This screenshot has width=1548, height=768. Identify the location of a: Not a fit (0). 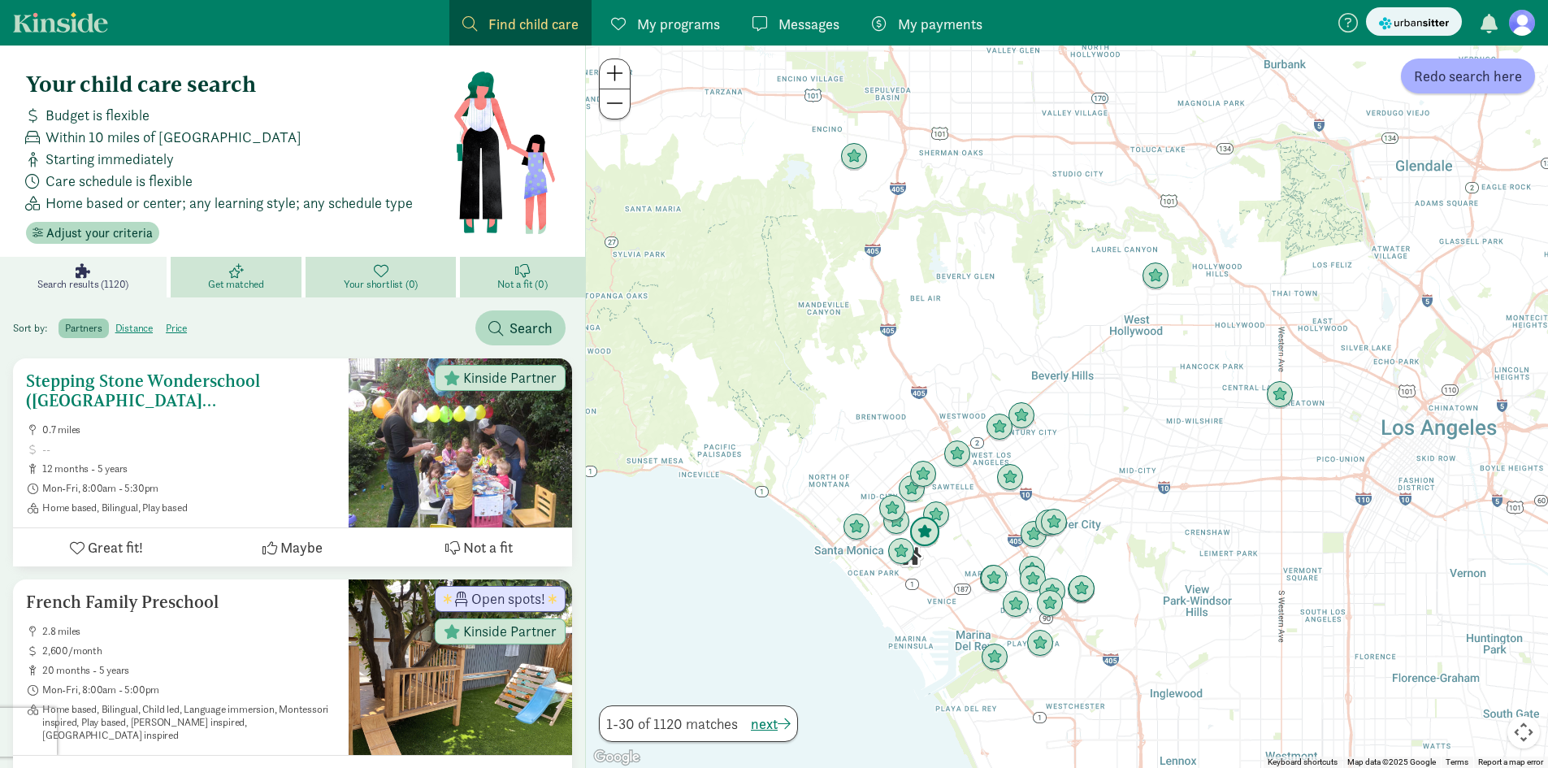
(523, 277).